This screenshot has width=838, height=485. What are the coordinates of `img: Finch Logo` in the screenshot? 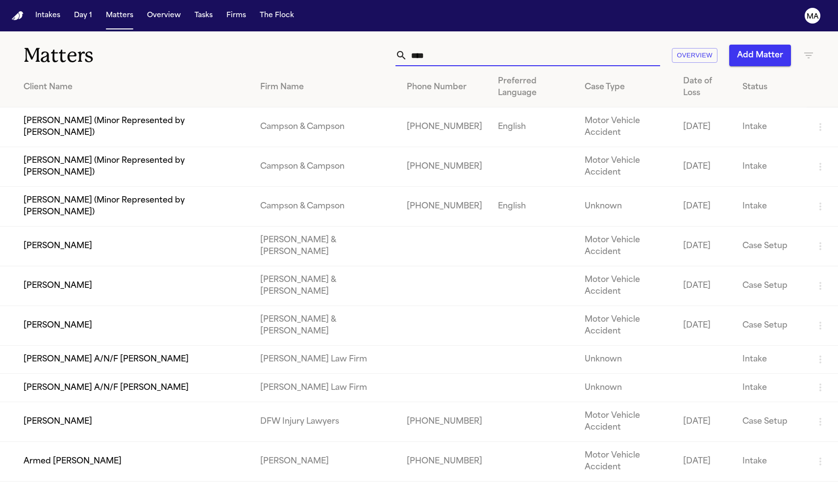 It's located at (18, 16).